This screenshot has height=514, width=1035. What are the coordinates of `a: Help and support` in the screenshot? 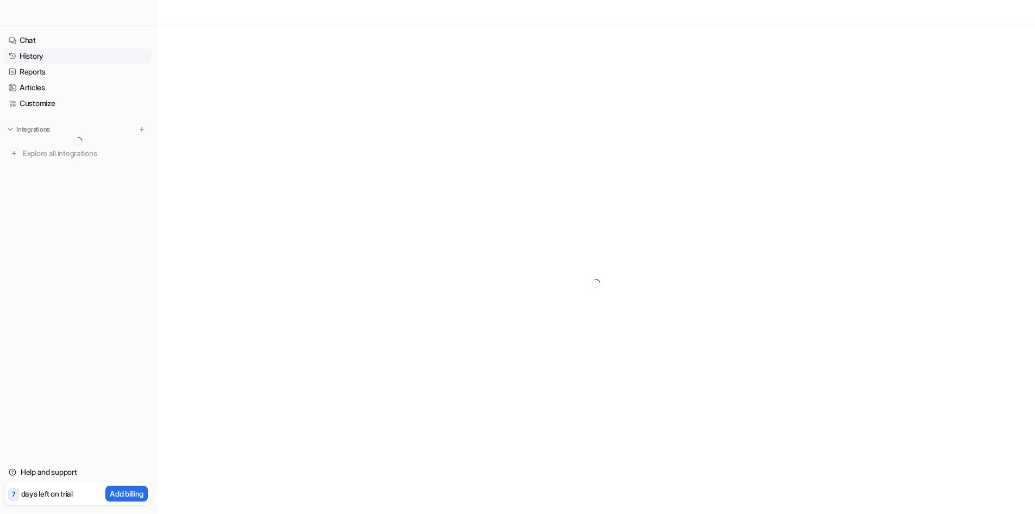 It's located at (78, 472).